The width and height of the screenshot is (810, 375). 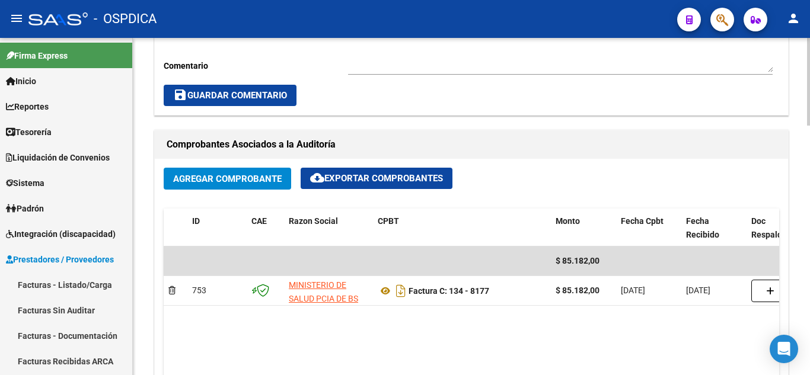 What do you see at coordinates (567, 221) in the screenshot?
I see `span: Monto` at bounding box center [567, 221].